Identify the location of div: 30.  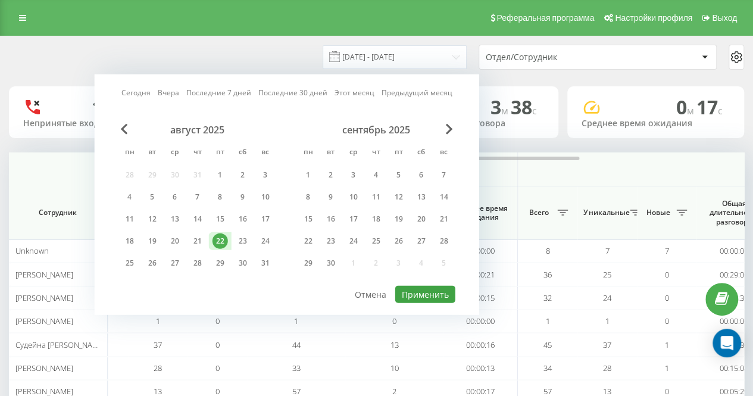
(331, 263).